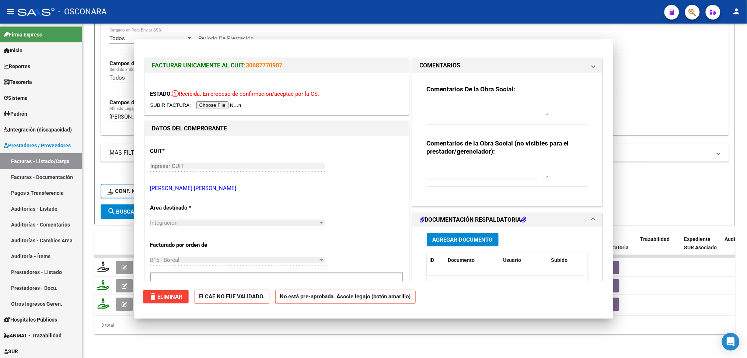 Image resolution: width=747 pixels, height=358 pixels. Describe the element at coordinates (615, 248) in the screenshot. I see `datatable-header-cell: Doc Respaldatoria` at that location.